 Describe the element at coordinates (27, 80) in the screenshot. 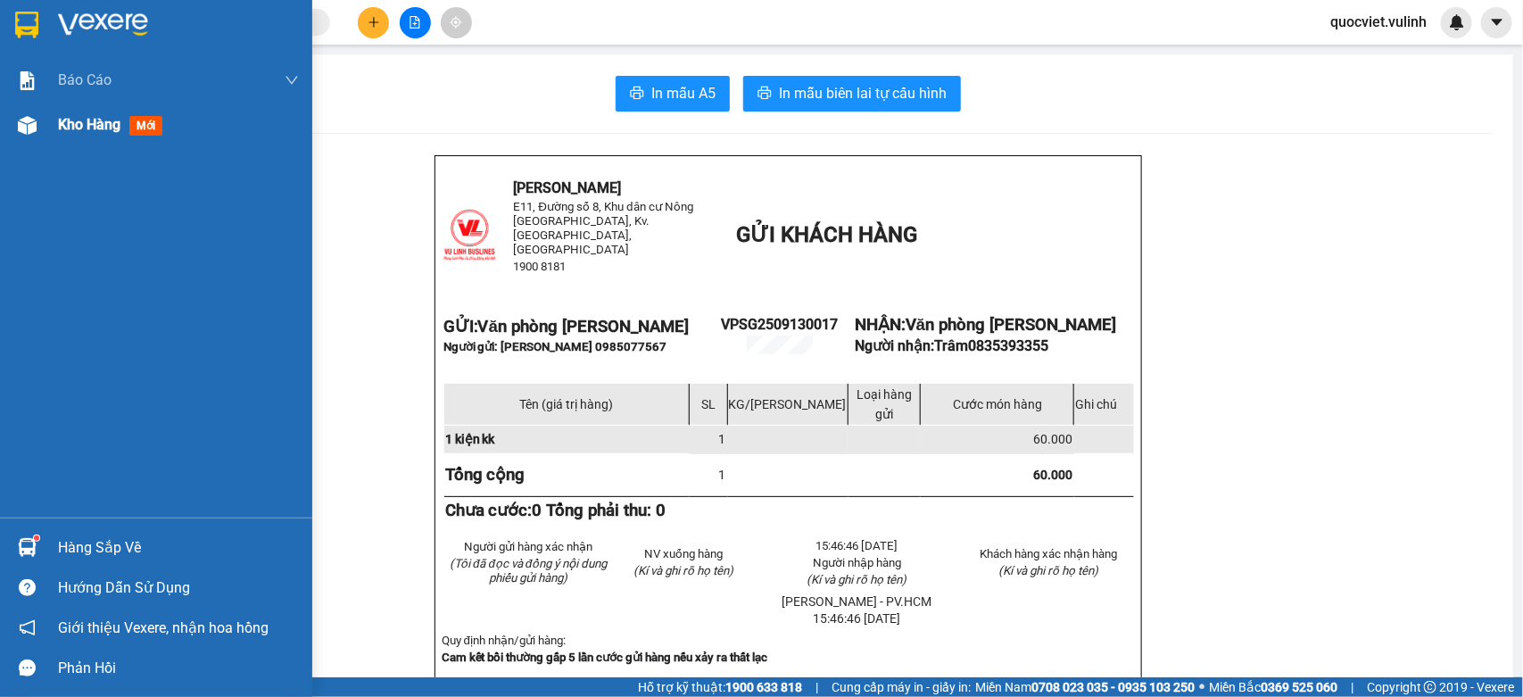

I see `img: solution-icon` at that location.